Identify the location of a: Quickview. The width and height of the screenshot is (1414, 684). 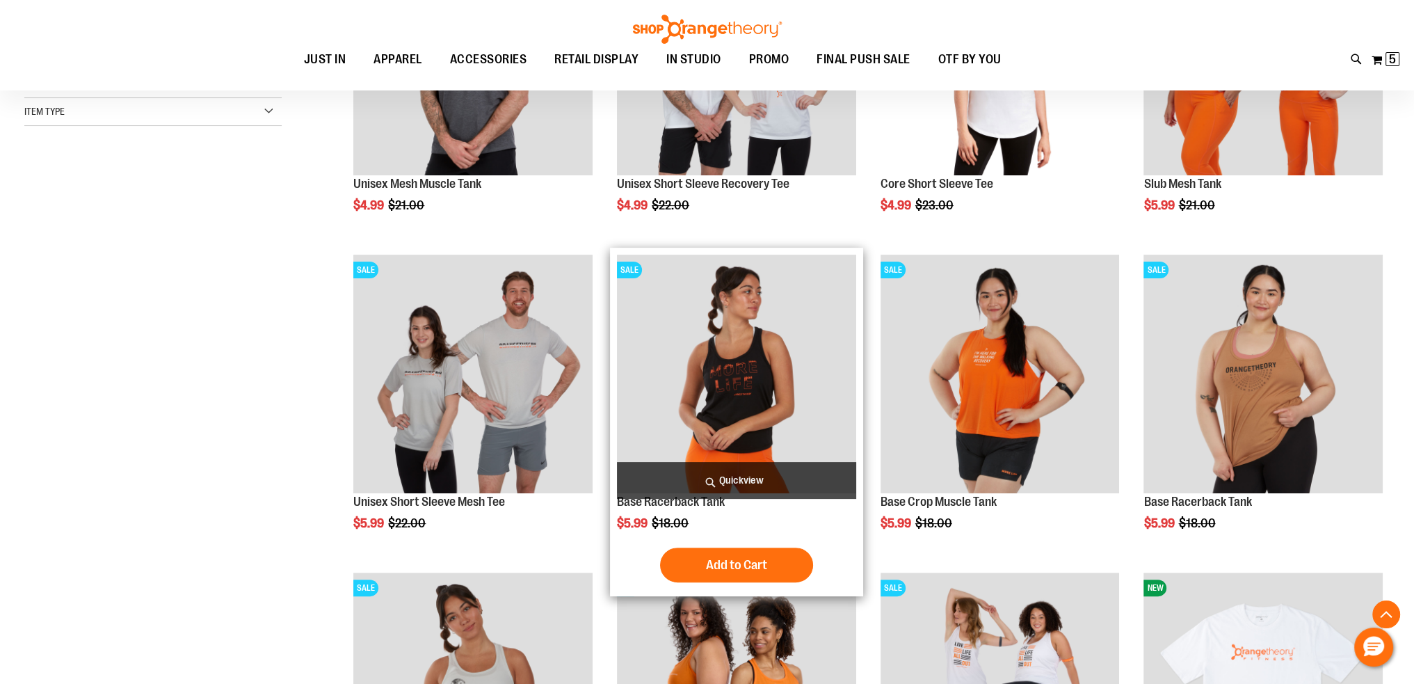
(737, 480).